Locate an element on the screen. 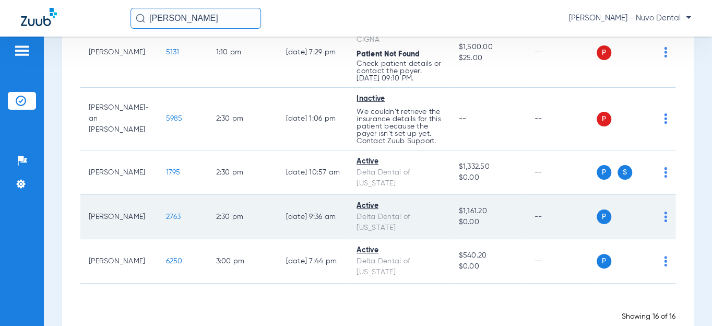 This screenshot has width=712, height=326. span: Patient Not Found is located at coordinates (388, 54).